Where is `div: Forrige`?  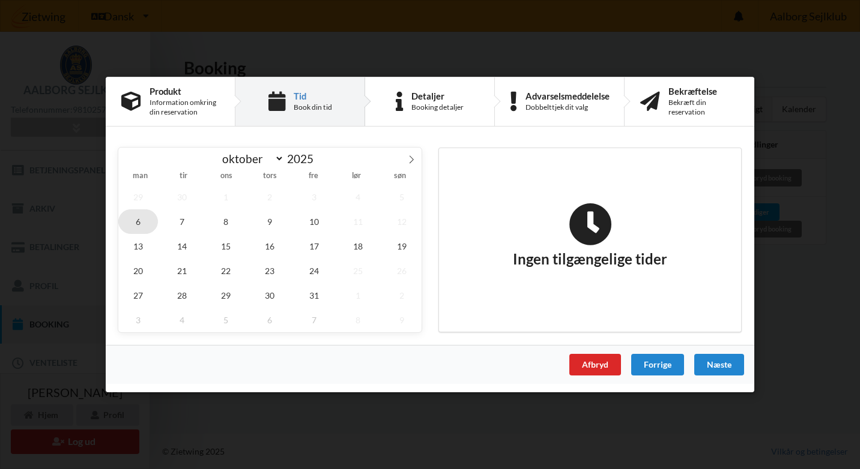
div: Forrige is located at coordinates (657, 365).